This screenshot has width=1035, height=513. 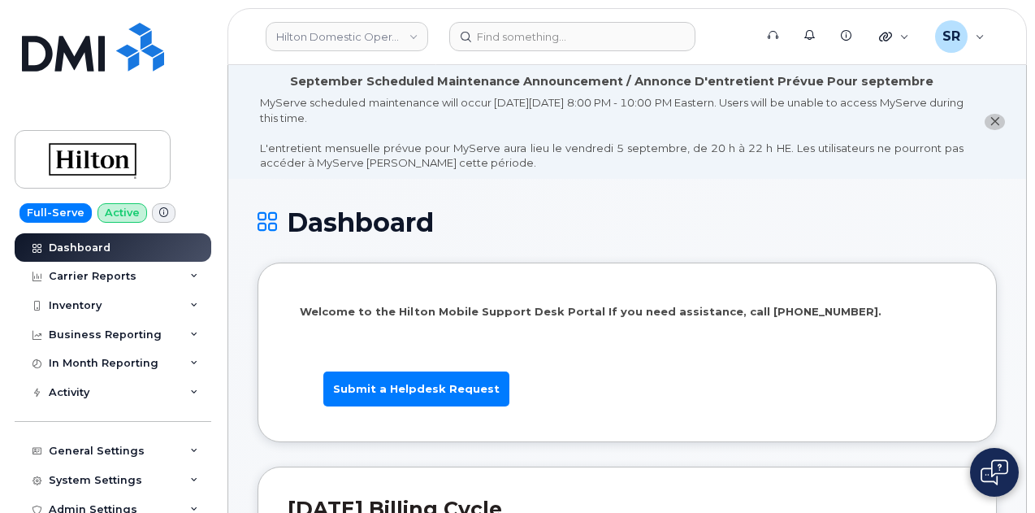 What do you see at coordinates (612, 81) in the screenshot?
I see `div: September Scheduled Maintenance Announcement / Annonce D'entretient Prévue Pour septembre` at bounding box center [612, 81].